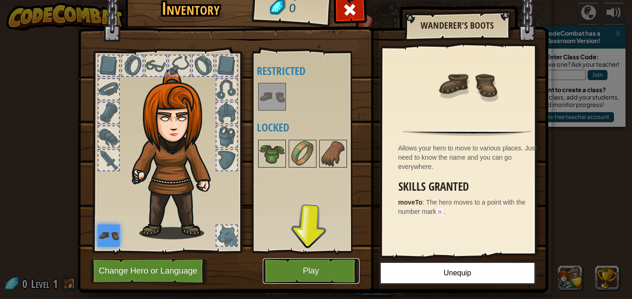 The width and height of the screenshot is (632, 299). Describe the element at coordinates (314, 127) in the screenshot. I see `h4: Locked` at that location.